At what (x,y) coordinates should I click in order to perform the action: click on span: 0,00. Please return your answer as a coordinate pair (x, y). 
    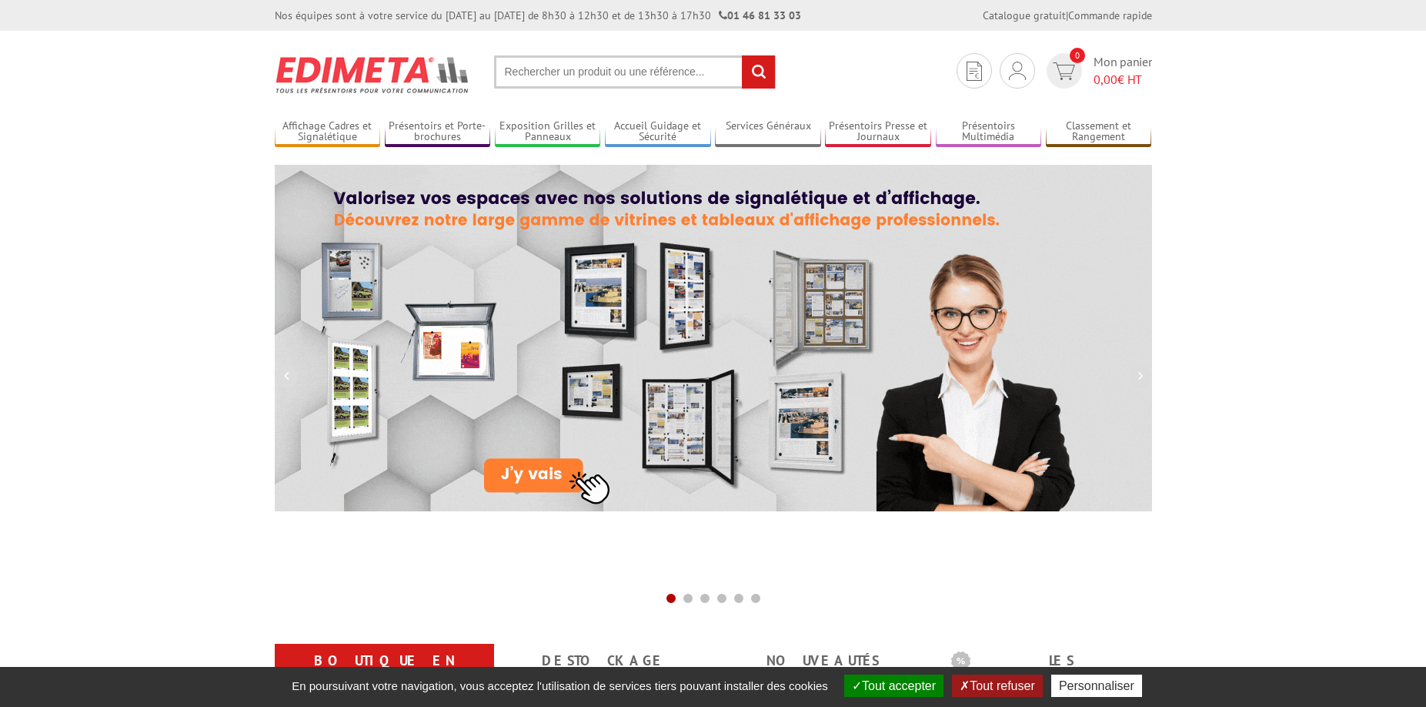
    Looking at the image, I should click on (1105, 79).